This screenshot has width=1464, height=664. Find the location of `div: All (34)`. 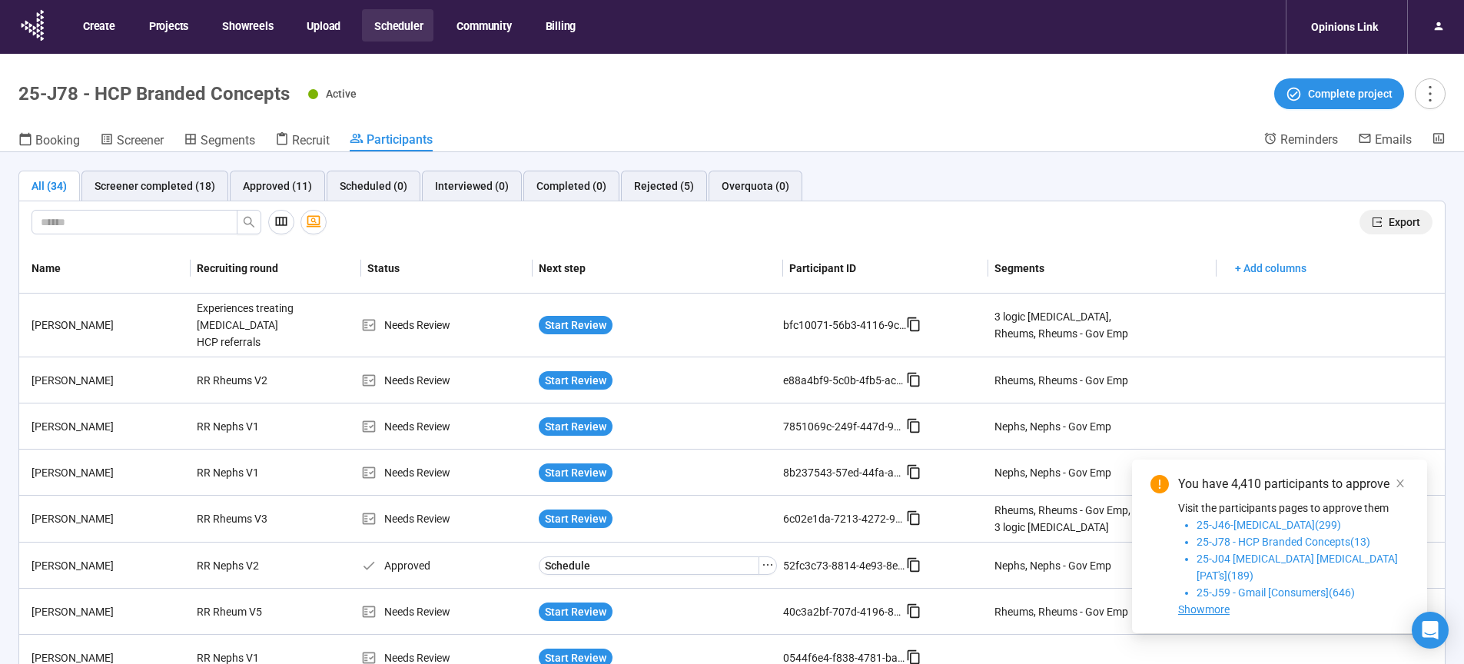

div: All (34) is located at coordinates (49, 186).